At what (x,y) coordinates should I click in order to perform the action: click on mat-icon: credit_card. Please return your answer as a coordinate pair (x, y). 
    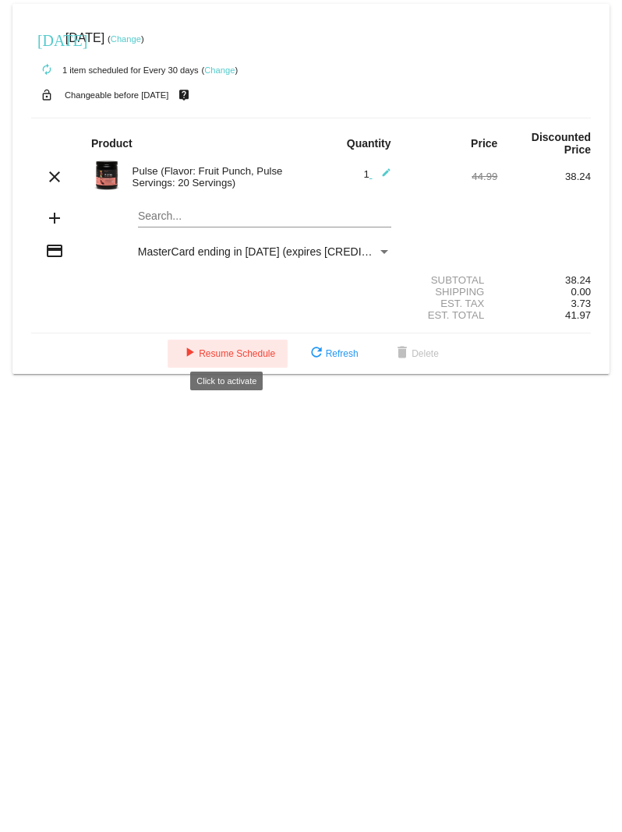
    Looking at the image, I should click on (55, 251).